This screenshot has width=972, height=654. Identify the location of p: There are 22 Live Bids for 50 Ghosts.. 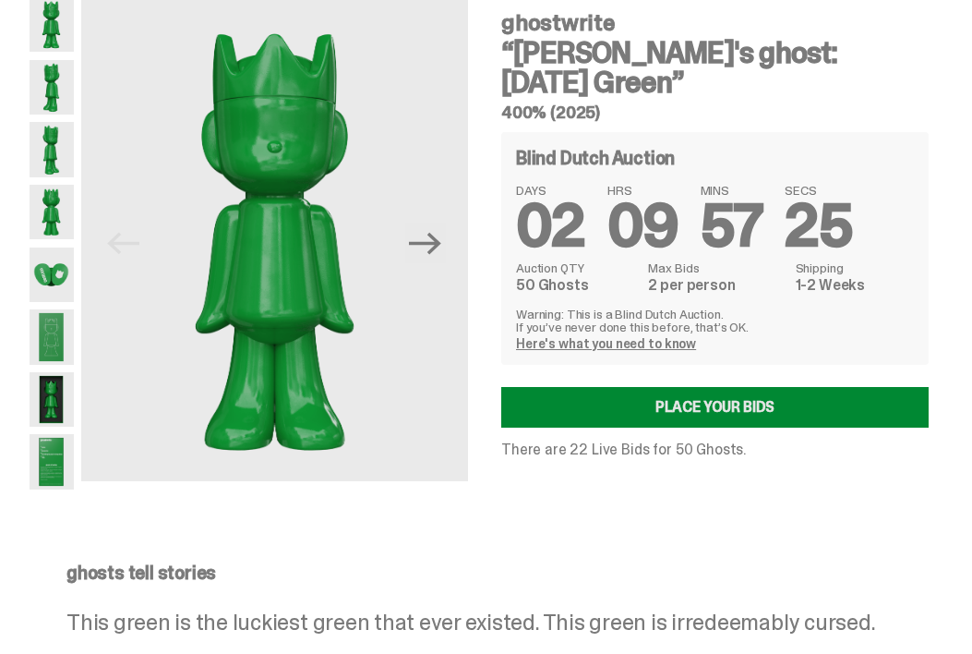
(715, 450).